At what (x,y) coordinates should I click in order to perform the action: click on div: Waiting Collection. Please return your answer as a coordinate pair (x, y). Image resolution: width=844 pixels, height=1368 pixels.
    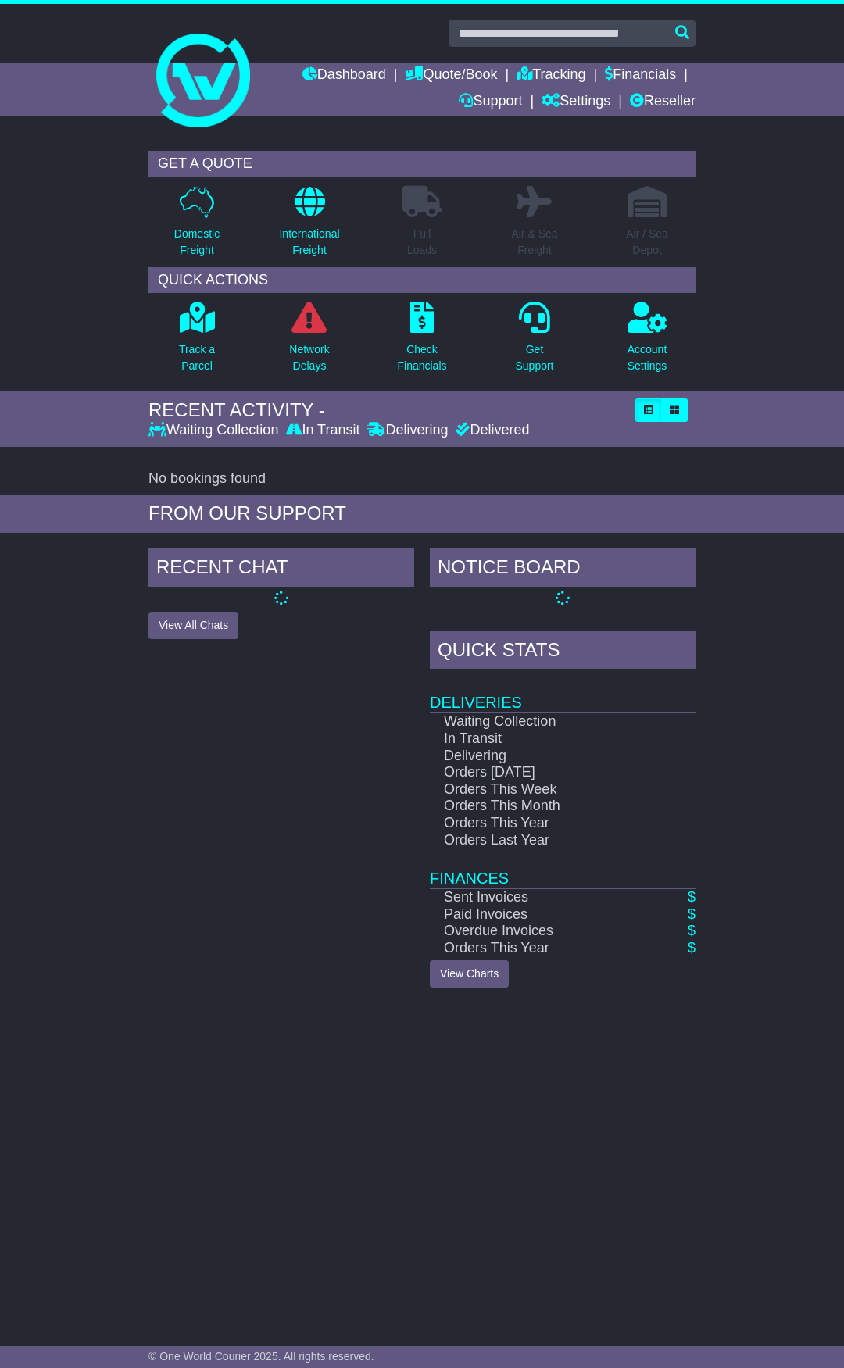
    Looking at the image, I should click on (215, 431).